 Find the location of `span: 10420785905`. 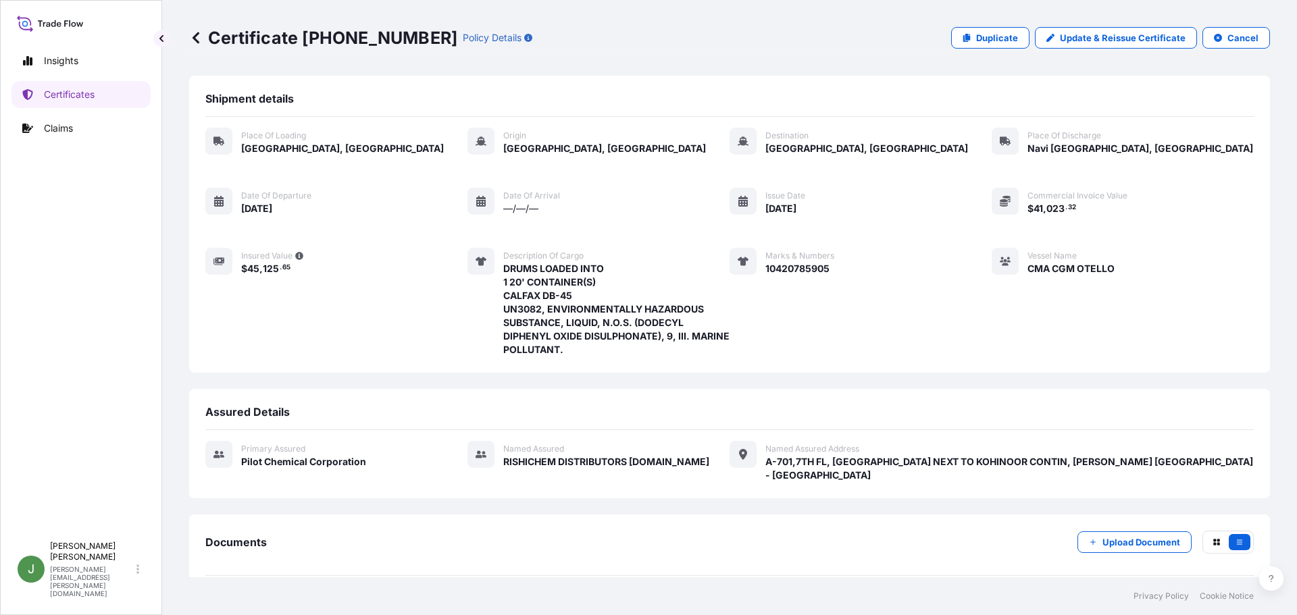

span: 10420785905 is located at coordinates (797, 269).